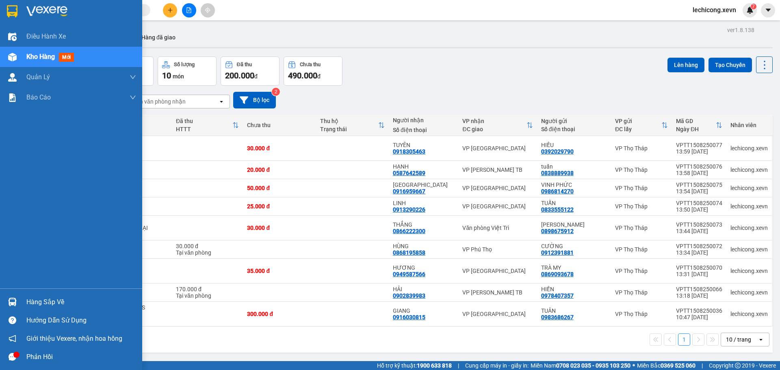 The height and width of the screenshot is (370, 780). I want to click on div: 25.000 đ, so click(279, 206).